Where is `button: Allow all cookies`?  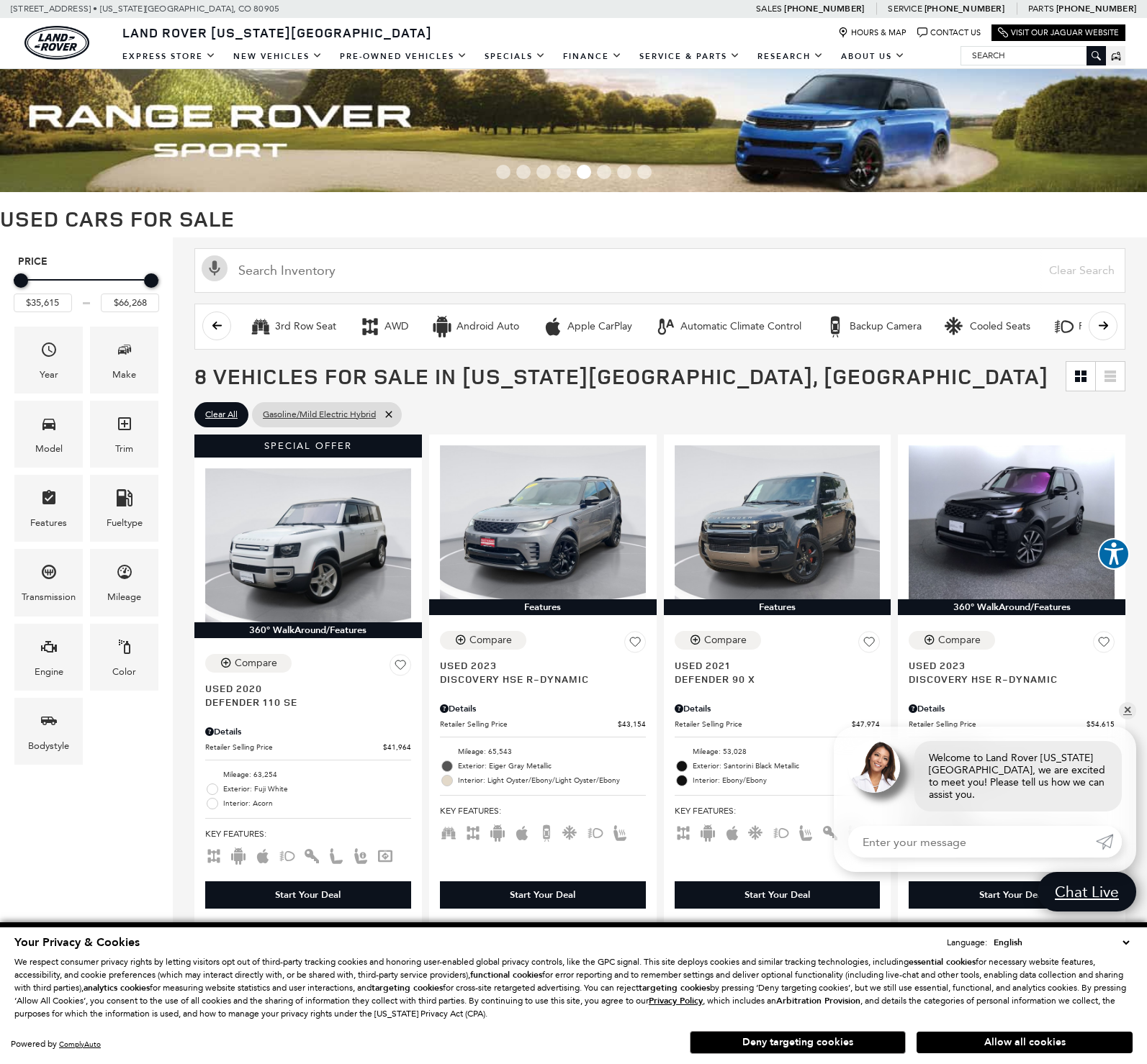
button: Allow all cookies is located at coordinates (1025, 1043).